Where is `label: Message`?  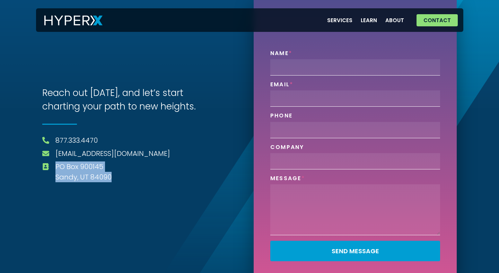 label: Message is located at coordinates (288, 180).